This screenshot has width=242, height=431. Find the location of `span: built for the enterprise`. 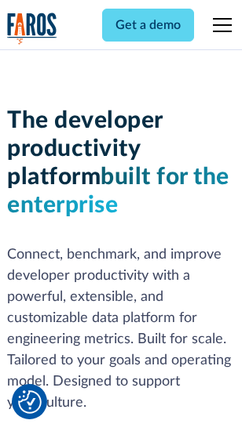

span: built for the enterprise is located at coordinates (118, 191).